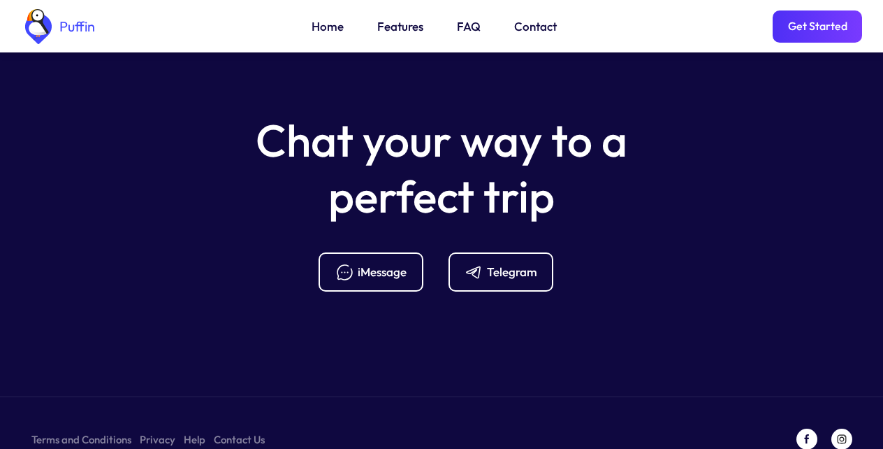  I want to click on a: iMessage, so click(377, 272).